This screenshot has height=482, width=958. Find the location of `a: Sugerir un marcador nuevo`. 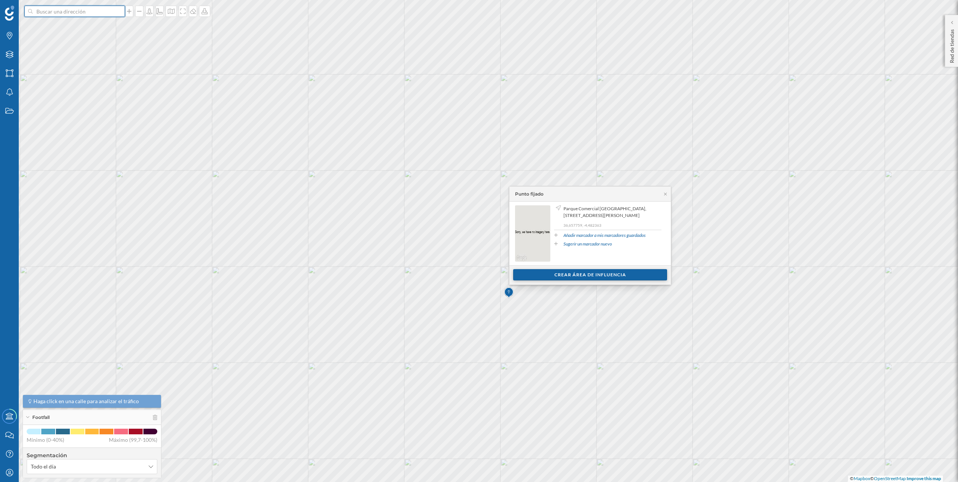

a: Sugerir un marcador nuevo is located at coordinates (587, 244).